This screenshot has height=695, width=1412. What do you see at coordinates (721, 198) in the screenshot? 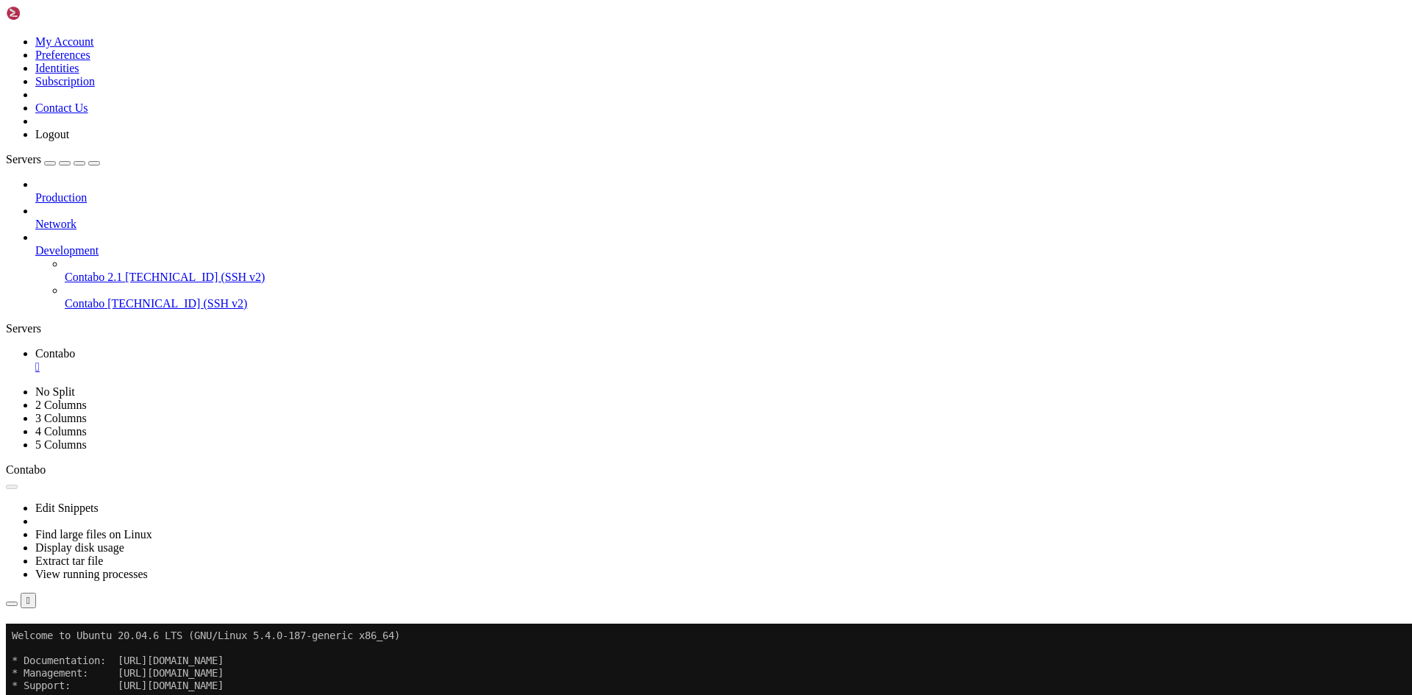
I see `a: Production` at bounding box center [721, 198].